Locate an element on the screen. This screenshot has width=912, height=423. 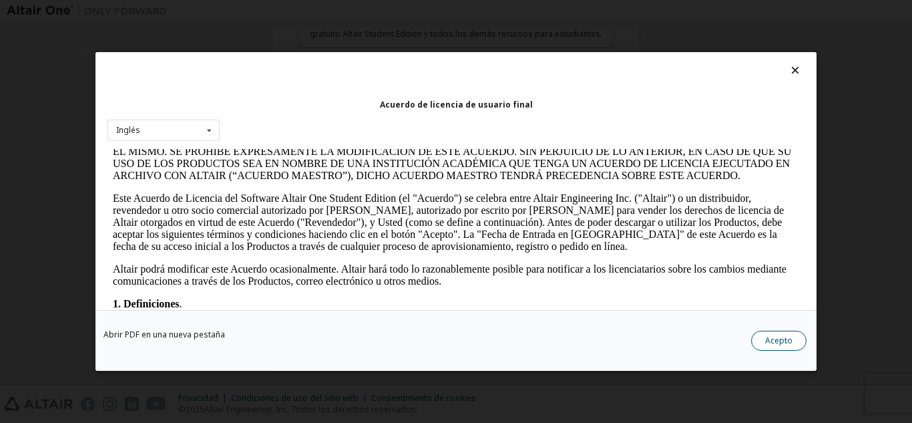
font: Altair podrá modificar este Acuerdo ocasionalmente. Altair hará todo lo razonablemente posible pa... is located at coordinates (342, 126).